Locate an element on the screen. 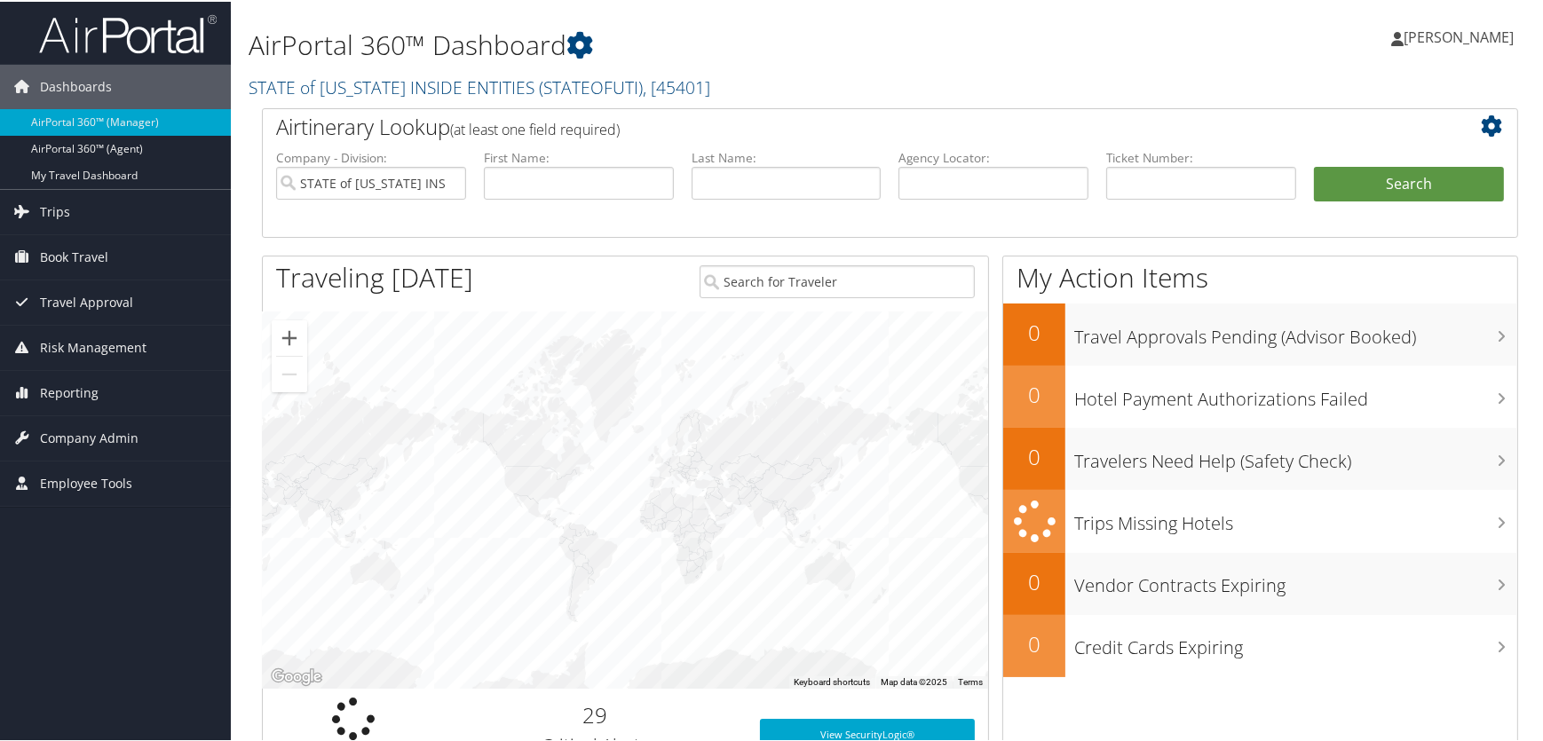 This screenshot has width=1543, height=741. h3: Vendor Contracts Expiring is located at coordinates (1295, 580).